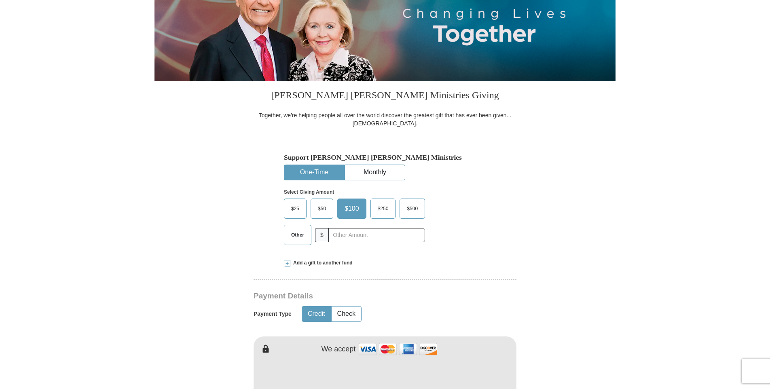 The width and height of the screenshot is (770, 389). Describe the element at coordinates (398, 349) in the screenshot. I see `img: credit cards accepted` at that location.